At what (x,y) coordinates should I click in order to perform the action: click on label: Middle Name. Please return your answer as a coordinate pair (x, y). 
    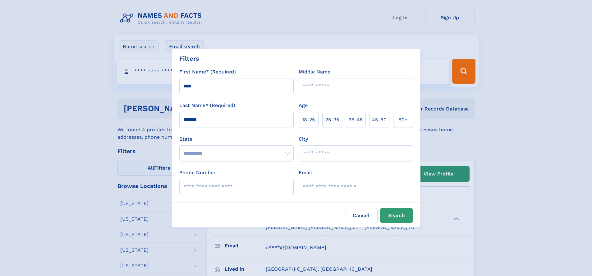
    Looking at the image, I should click on (315, 72).